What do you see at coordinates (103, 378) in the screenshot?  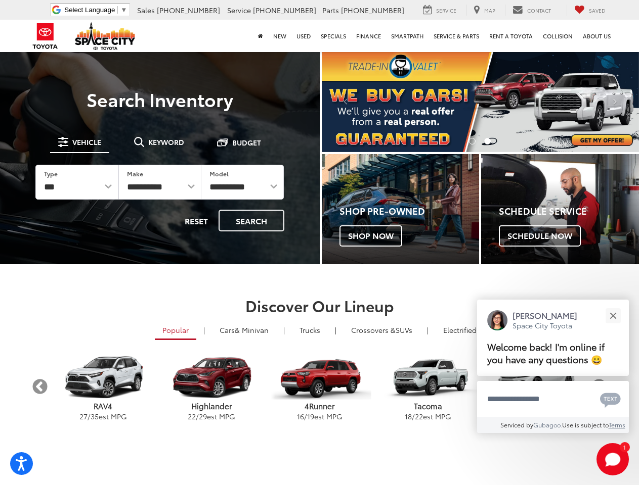 I see `img: Toyota RAV4` at bounding box center [103, 378].